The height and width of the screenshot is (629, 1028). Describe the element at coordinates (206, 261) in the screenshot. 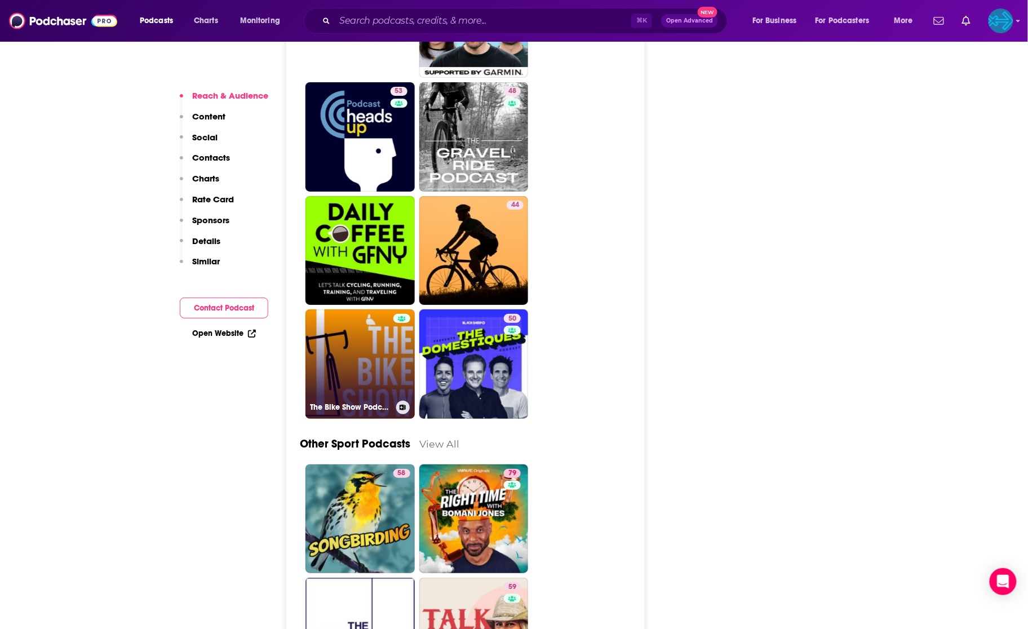

I see `p: Similar` at that location.